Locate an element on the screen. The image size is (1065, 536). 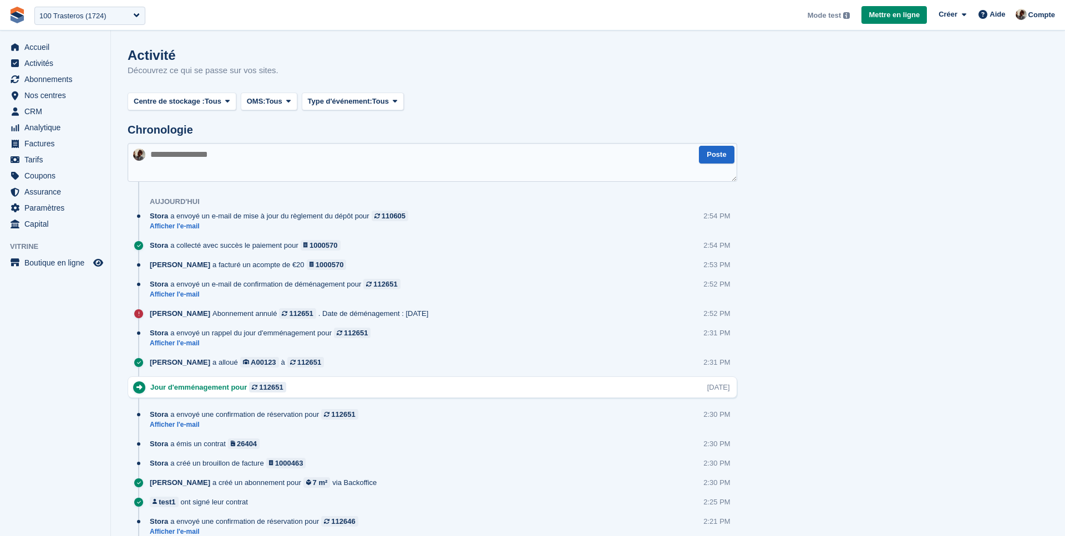
span: Boutique en ligne is located at coordinates (58, 263).